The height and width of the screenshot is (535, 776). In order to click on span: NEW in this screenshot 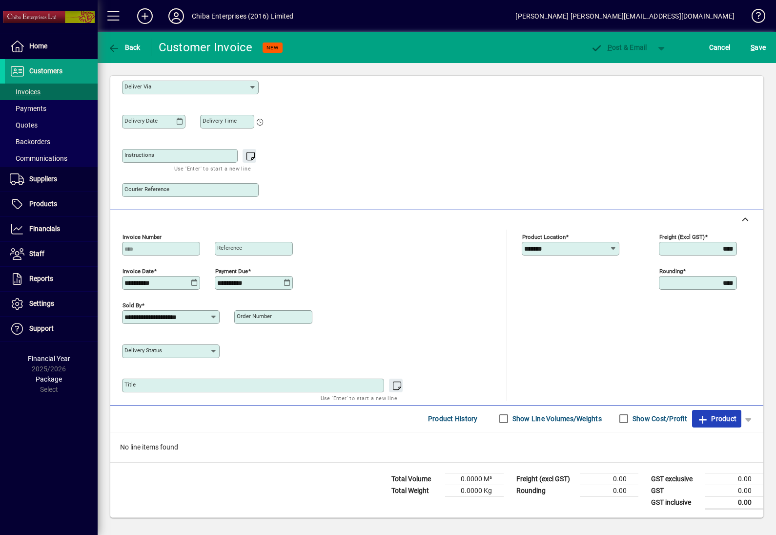, I will do `click(272, 47)`.